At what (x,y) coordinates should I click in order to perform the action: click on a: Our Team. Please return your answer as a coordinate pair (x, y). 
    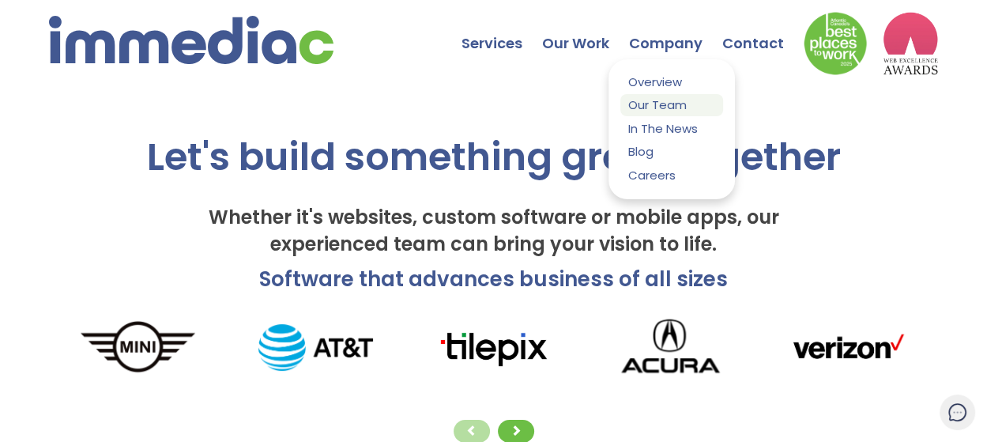
    Looking at the image, I should click on (671, 104).